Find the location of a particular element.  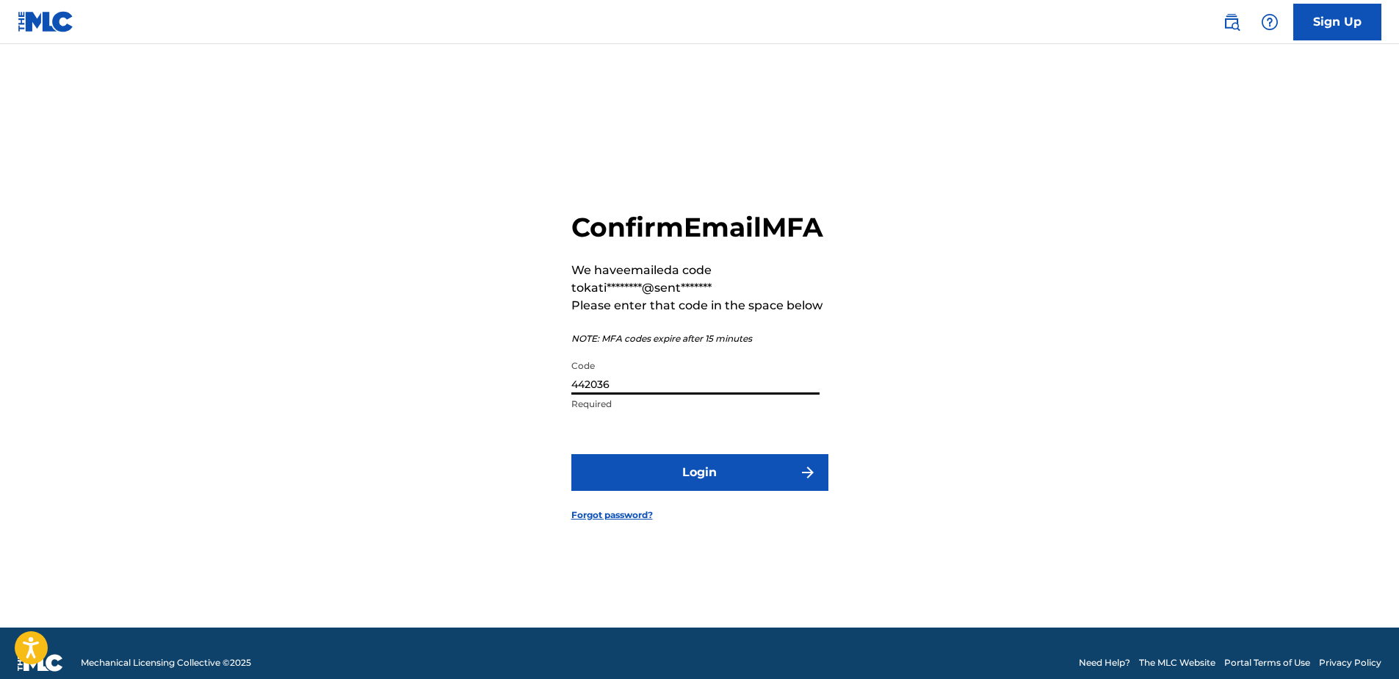

a: The MLC Website is located at coordinates (1177, 662).